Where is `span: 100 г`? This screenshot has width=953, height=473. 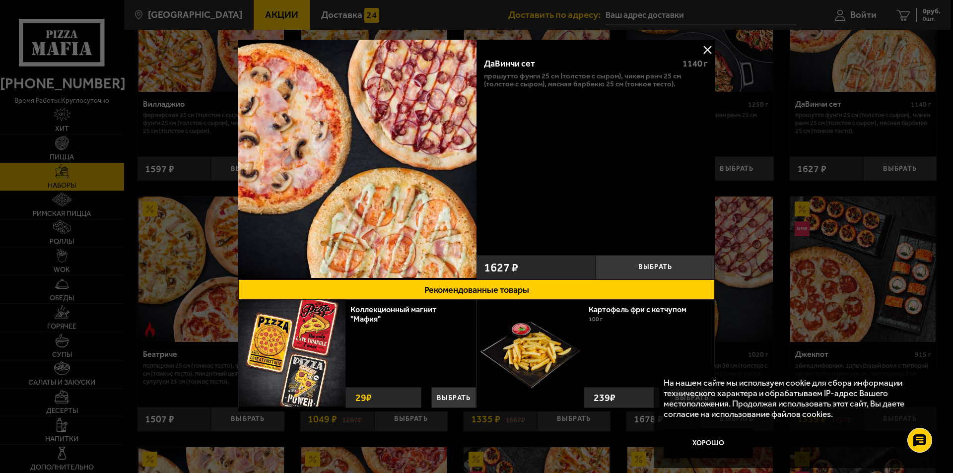 span: 100 г is located at coordinates (595, 319).